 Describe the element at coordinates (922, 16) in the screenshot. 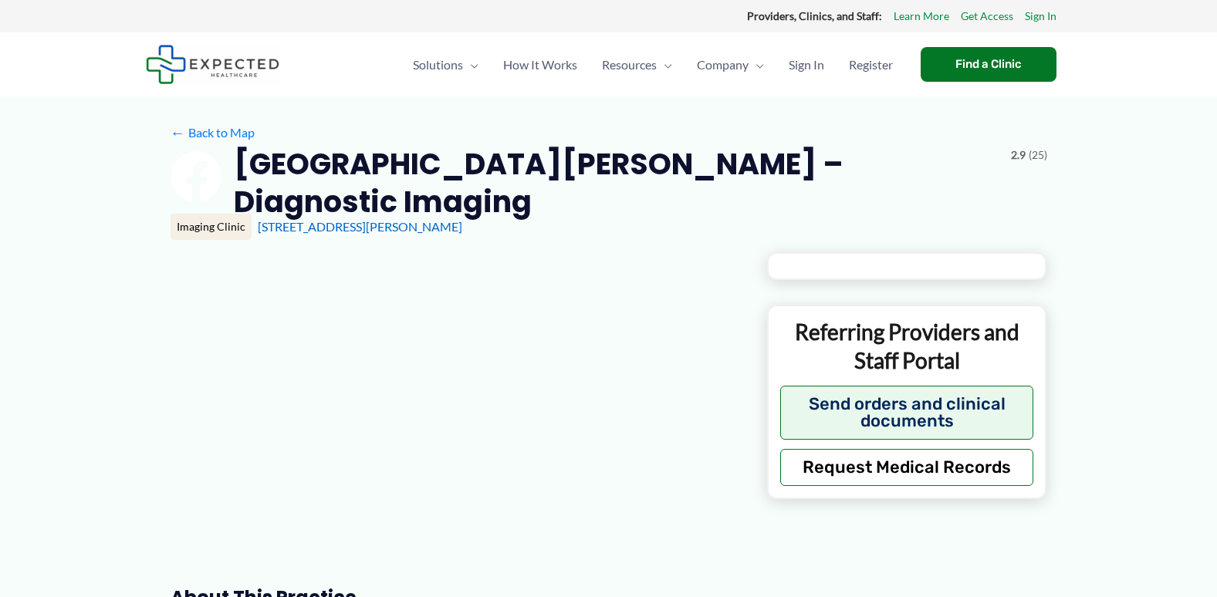

I see `a: Learn More` at that location.